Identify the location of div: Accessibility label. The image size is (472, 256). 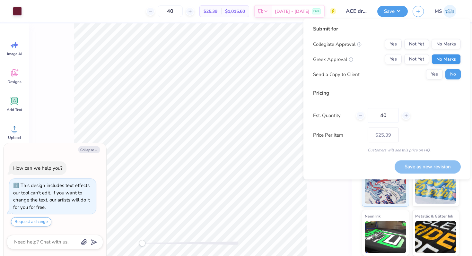
(142, 244).